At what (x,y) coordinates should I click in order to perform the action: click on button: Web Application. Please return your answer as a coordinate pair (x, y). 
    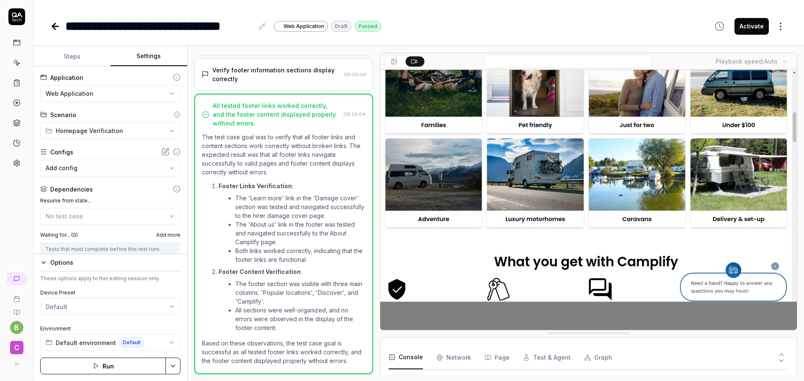
    Looking at the image, I should click on (110, 94).